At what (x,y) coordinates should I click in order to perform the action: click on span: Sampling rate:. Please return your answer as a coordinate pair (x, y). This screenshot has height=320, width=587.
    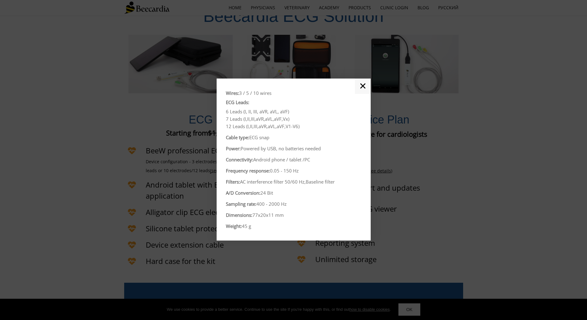
    Looking at the image, I should click on (241, 204).